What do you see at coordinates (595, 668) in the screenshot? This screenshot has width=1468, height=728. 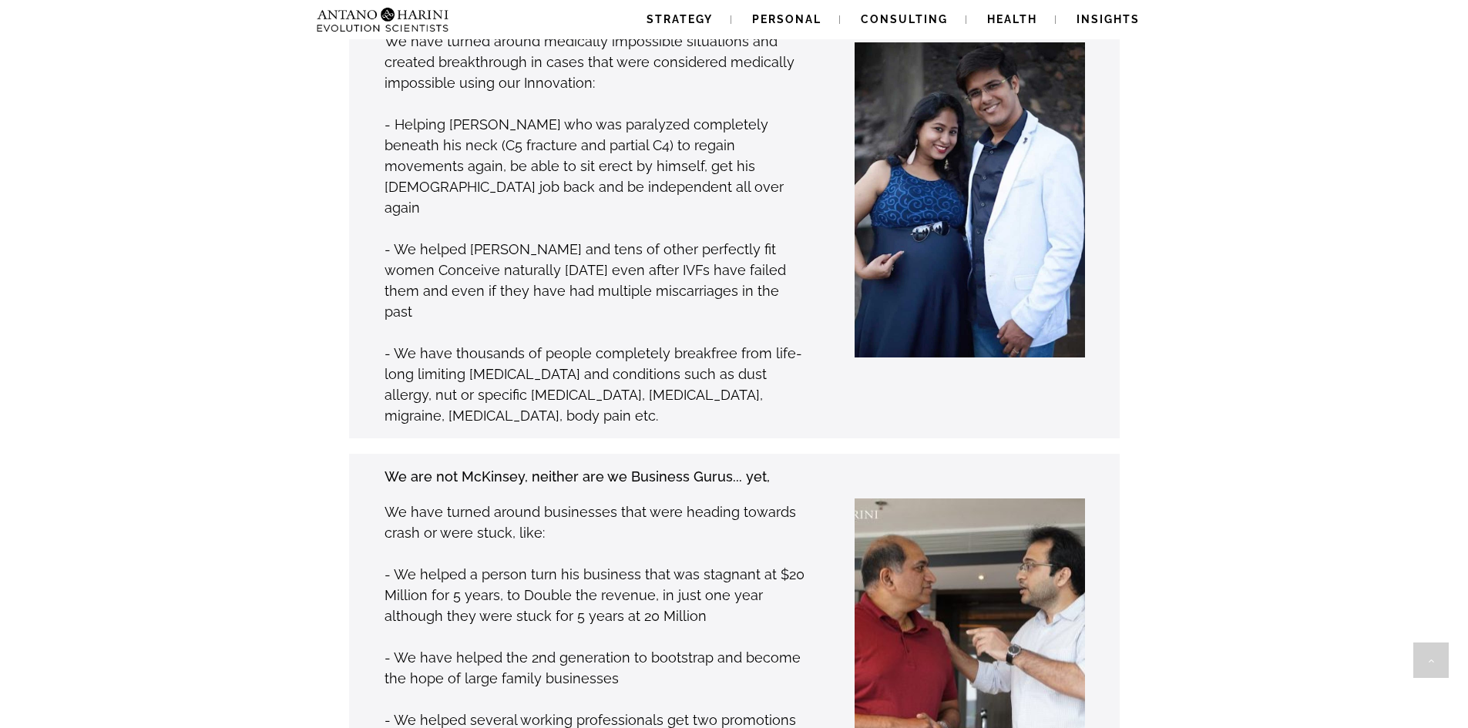 I see `p: - We have helped the 2nd generation to bootstrap and become the hope of large family businesses` at bounding box center [595, 668].